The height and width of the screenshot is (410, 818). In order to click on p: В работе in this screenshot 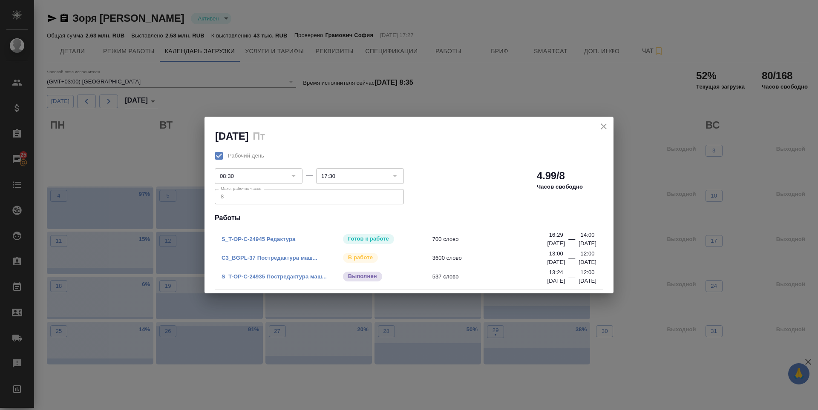, I will do `click(361, 258)`.